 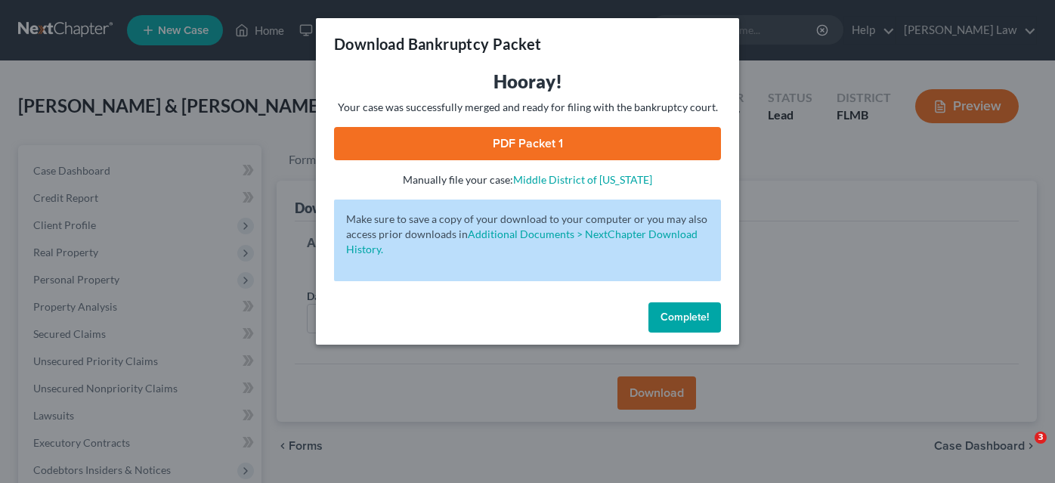 What do you see at coordinates (685, 317) in the screenshot?
I see `span: Complete!` at bounding box center [685, 317].